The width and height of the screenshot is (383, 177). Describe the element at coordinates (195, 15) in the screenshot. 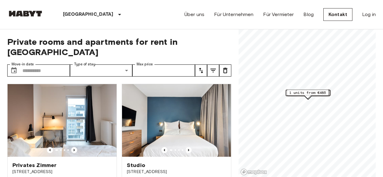

I see `a: Über uns` at that location.